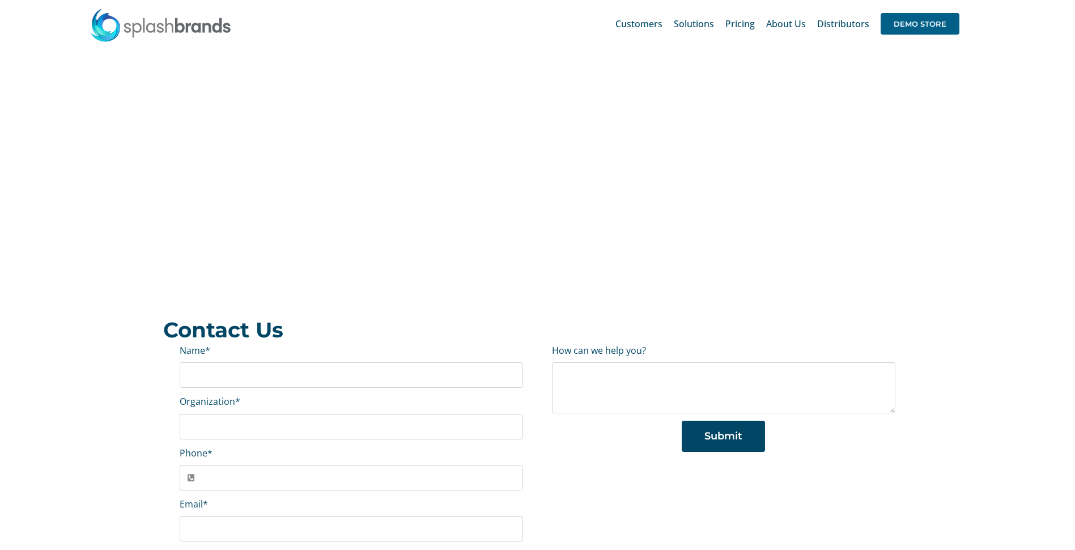  Describe the element at coordinates (787, 24) in the screenshot. I see `nav: Main Menu` at that location.